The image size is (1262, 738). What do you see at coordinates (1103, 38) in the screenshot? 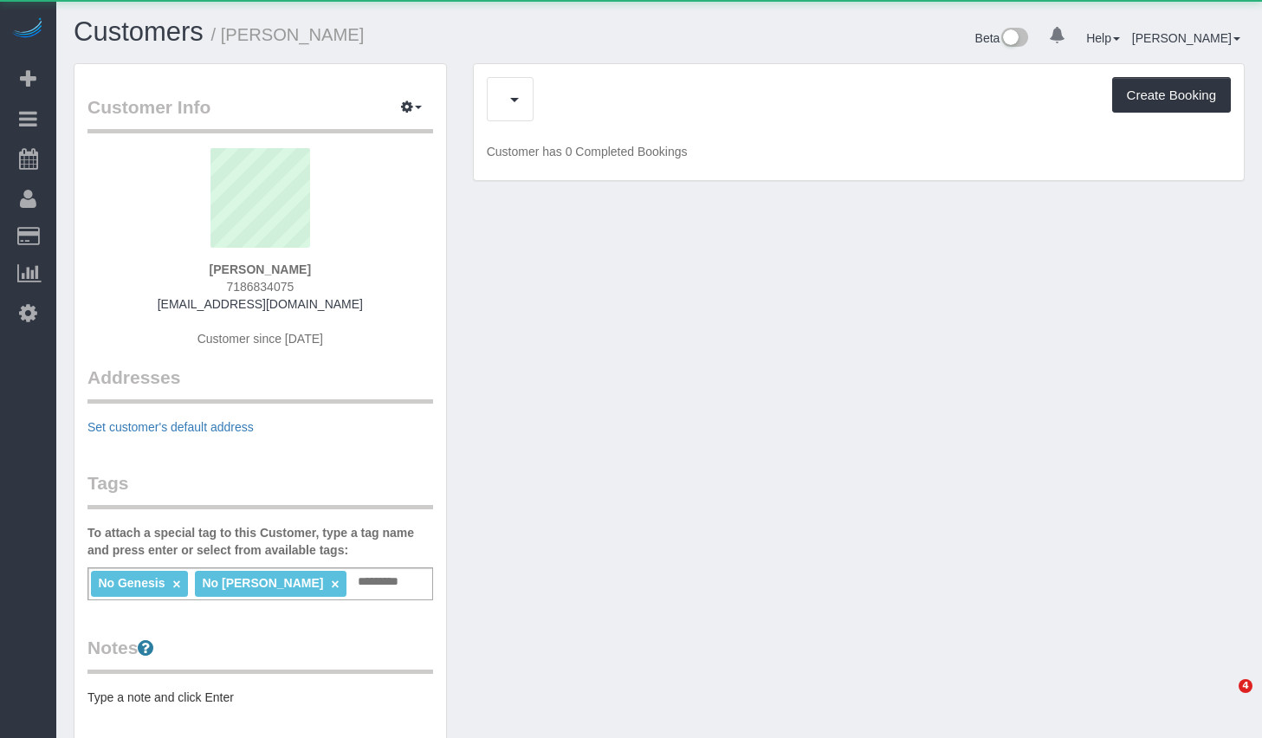
I see `a: Help` at bounding box center [1103, 38].